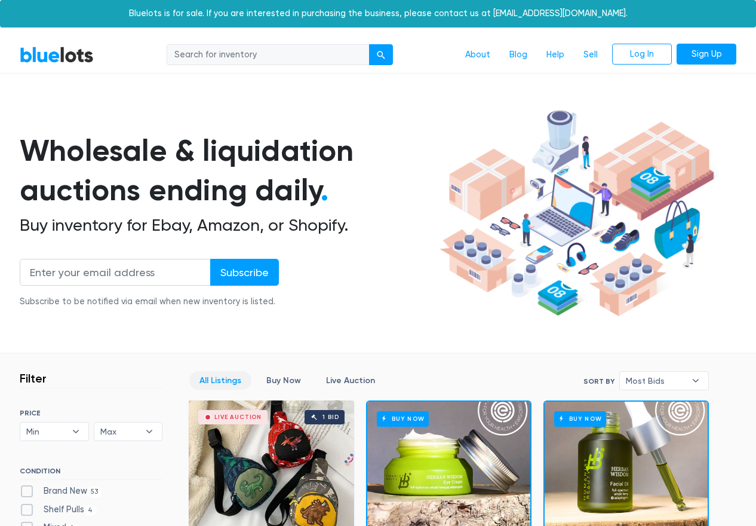  What do you see at coordinates (91, 473) in the screenshot?
I see `h6: CONDITION` at bounding box center [91, 473].